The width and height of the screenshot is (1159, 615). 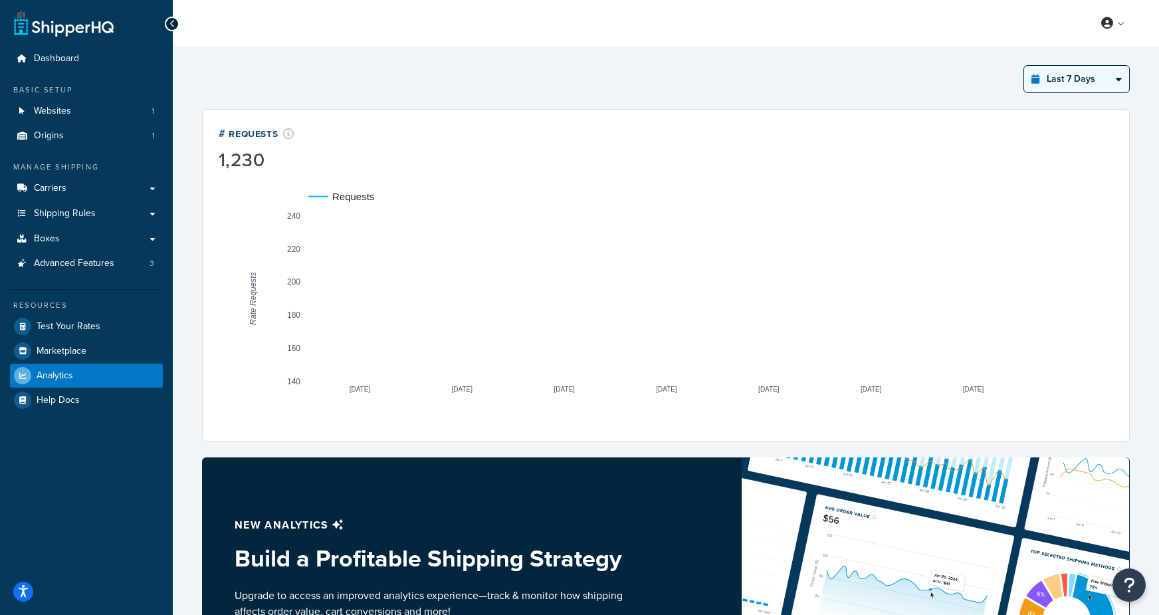 I want to click on span: 3, so click(x=151, y=263).